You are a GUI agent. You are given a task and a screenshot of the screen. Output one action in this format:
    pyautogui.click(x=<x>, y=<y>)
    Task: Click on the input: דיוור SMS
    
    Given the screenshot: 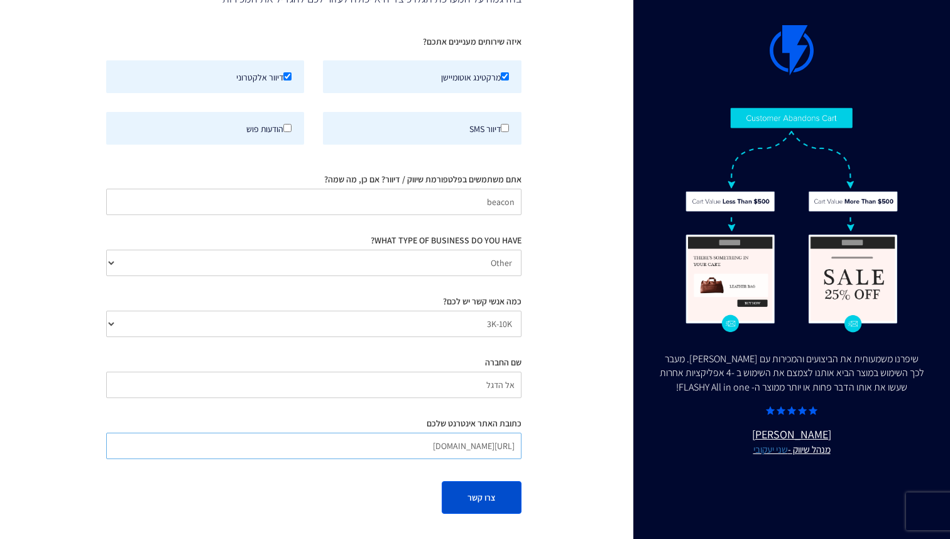 What is the action you would take?
    pyautogui.click(x=505, y=128)
    